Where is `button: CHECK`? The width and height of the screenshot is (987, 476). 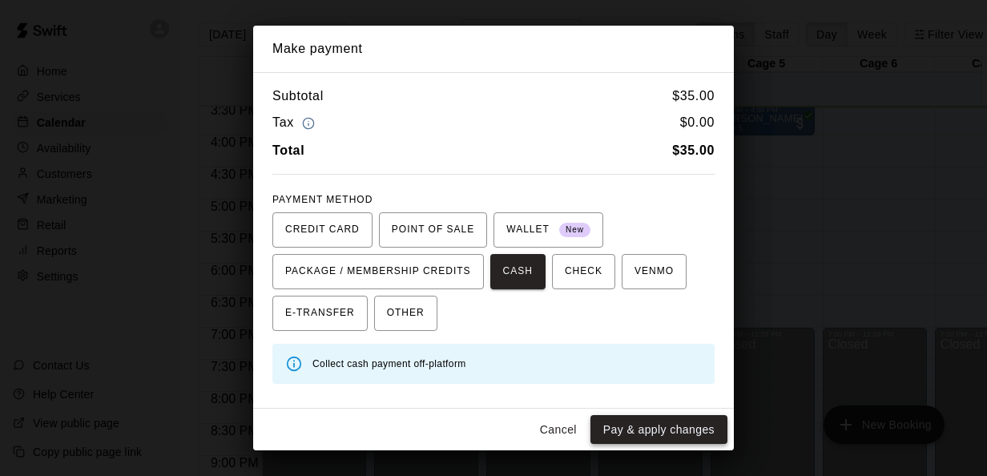
button: CHECK is located at coordinates (583, 272).